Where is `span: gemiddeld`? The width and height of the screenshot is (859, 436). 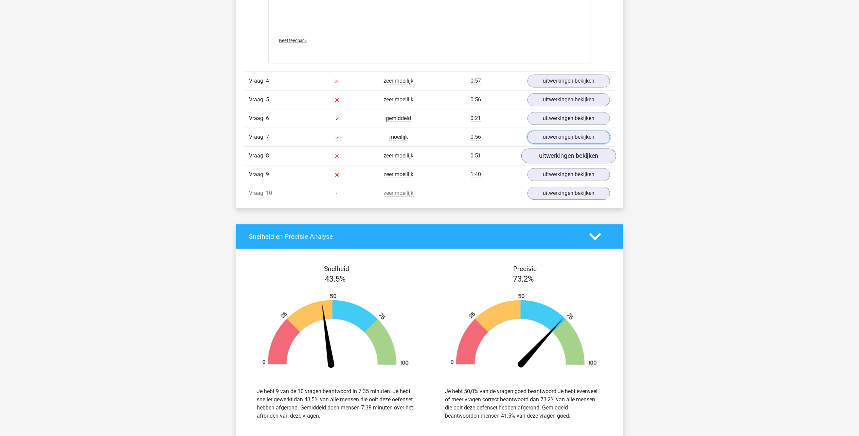 span: gemiddeld is located at coordinates (399, 118).